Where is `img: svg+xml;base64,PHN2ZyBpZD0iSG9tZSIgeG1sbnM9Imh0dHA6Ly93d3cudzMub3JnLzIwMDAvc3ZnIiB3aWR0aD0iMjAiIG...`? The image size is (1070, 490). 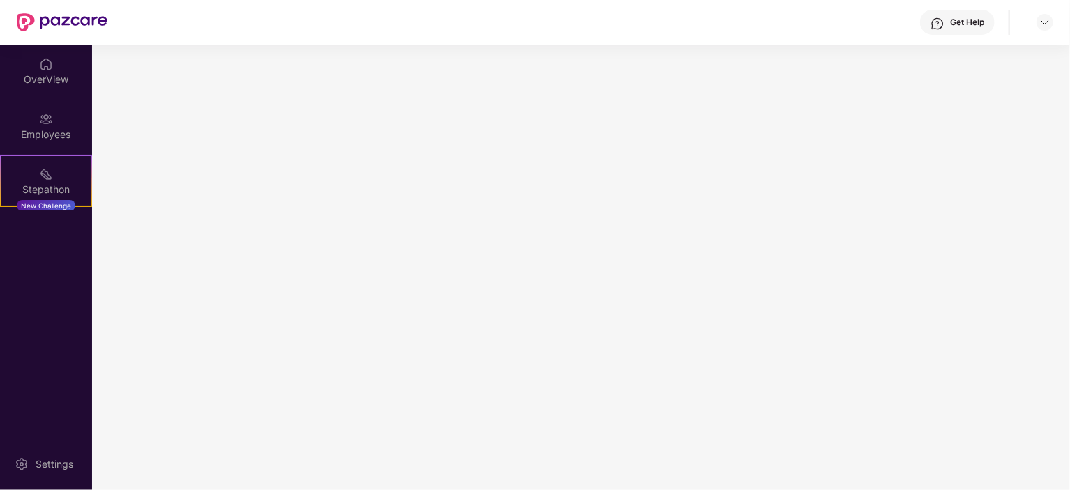 img: svg+xml;base64,PHN2ZyBpZD0iSG9tZSIgeG1sbnM9Imh0dHA6Ly93d3cudzMub3JnLzIwMDAvc3ZnIiB3aWR0aD0iMjAiIG... is located at coordinates (46, 64).